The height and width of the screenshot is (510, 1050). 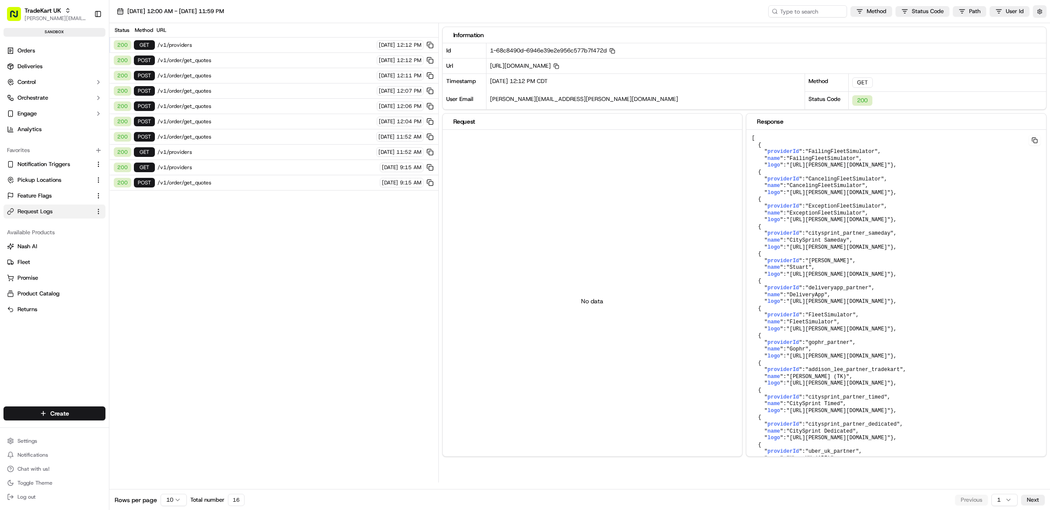 What do you see at coordinates (54, 310) in the screenshot?
I see `a: Returns` at bounding box center [54, 310].